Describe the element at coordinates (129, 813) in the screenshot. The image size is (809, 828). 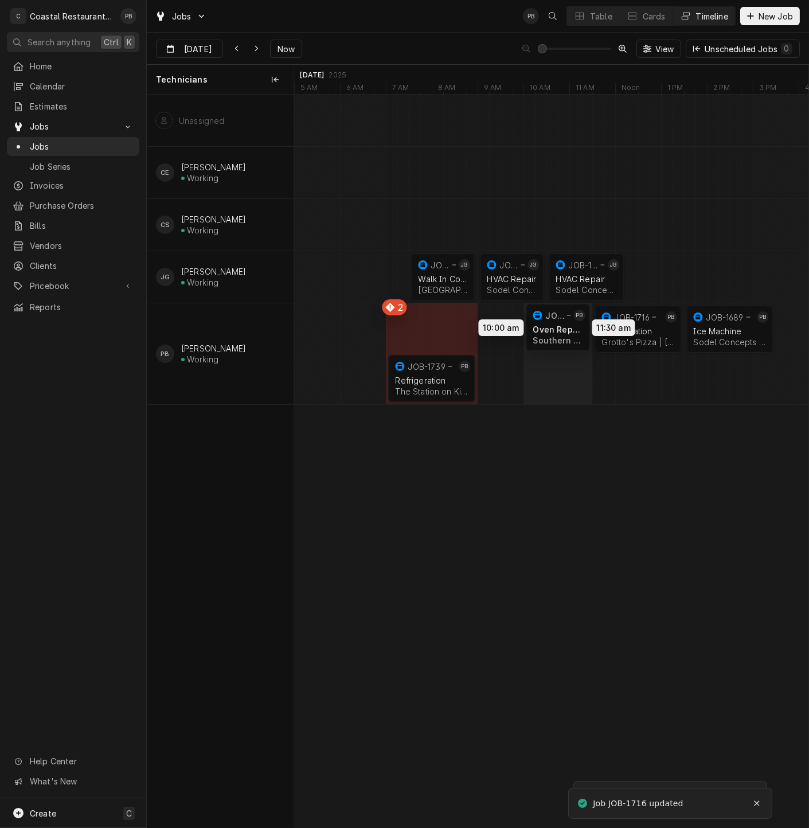
I see `span: C` at that location.